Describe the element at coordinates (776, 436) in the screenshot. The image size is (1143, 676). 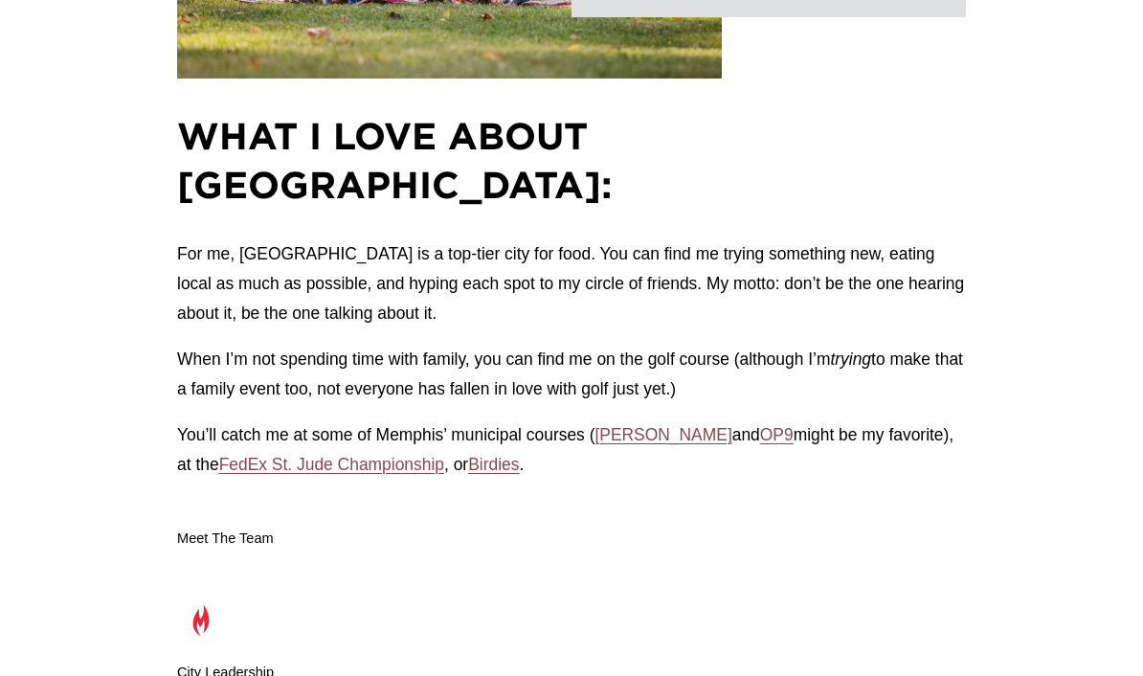
I see `a: OP9` at that location.